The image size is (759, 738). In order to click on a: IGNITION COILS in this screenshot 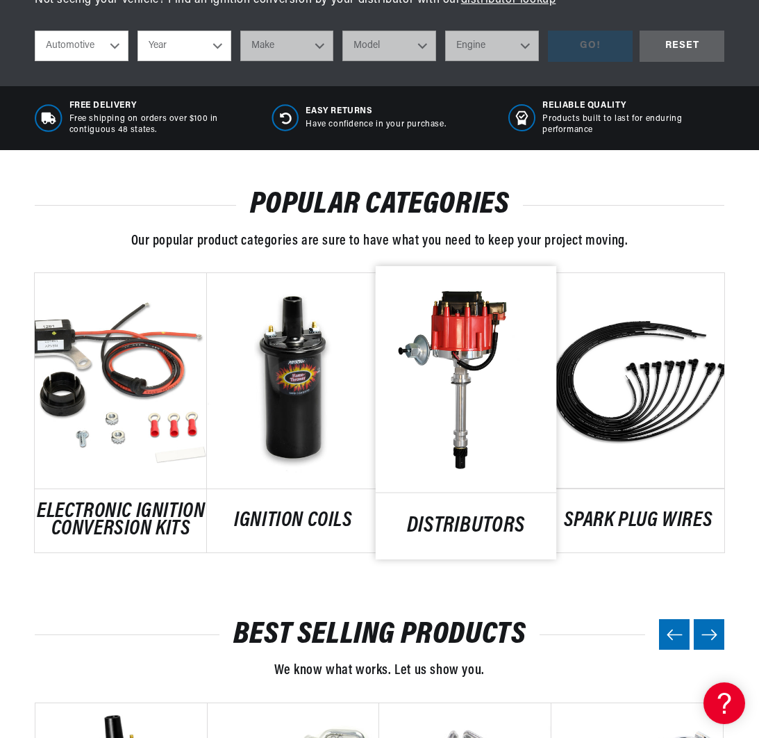, I will do `click(293, 521)`.